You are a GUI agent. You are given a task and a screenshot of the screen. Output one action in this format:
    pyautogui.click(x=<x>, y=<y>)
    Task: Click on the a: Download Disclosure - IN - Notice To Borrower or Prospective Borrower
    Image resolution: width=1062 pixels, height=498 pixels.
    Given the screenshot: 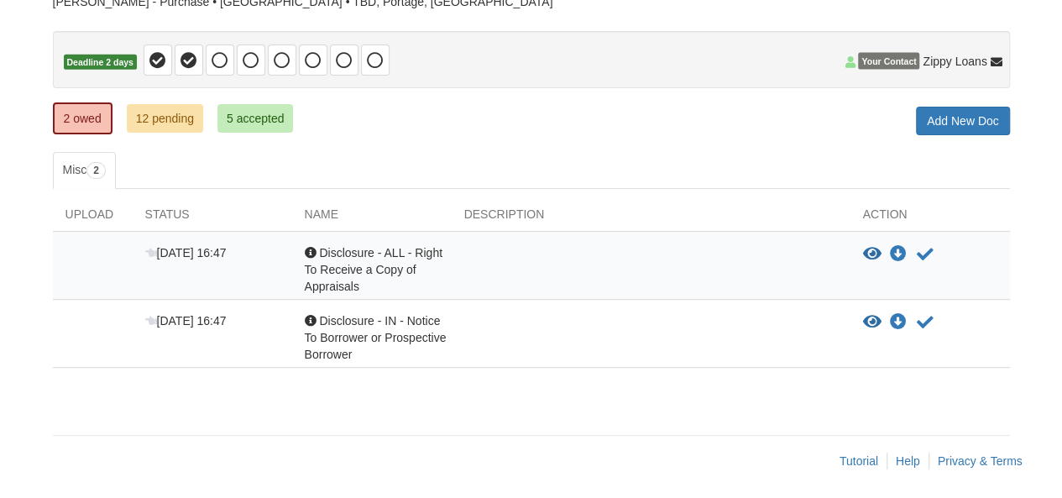 What is the action you would take?
    pyautogui.click(x=898, y=322)
    